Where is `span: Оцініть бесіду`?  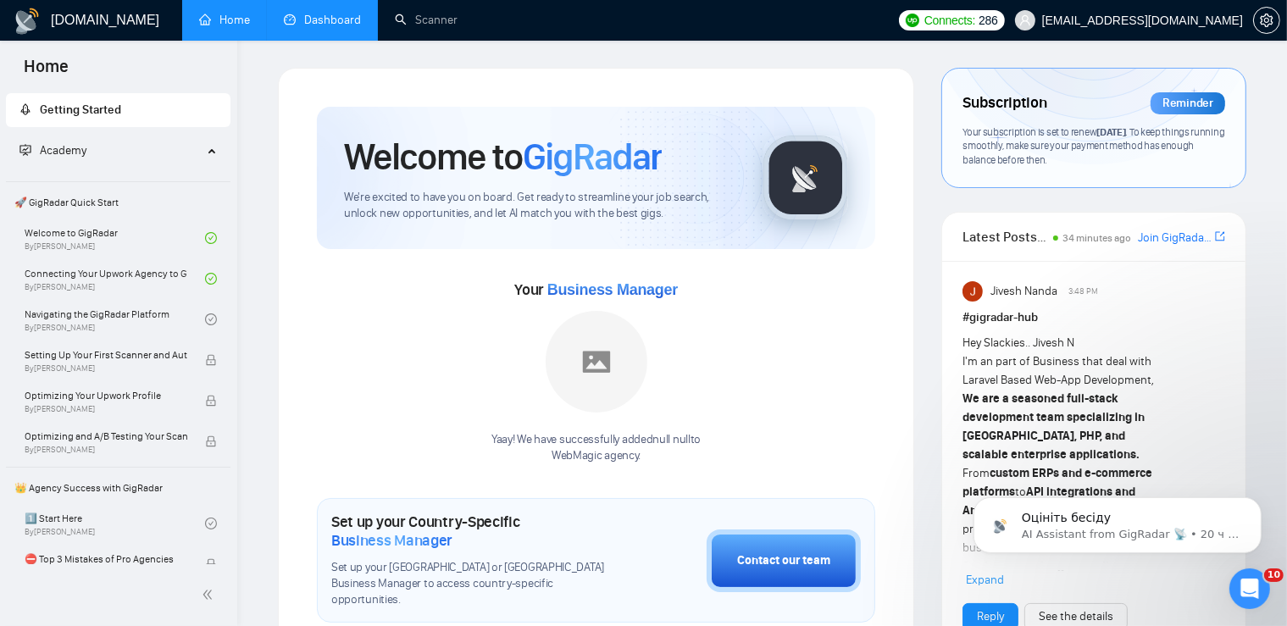
span: Оцініть бесіду is located at coordinates (118, 56).